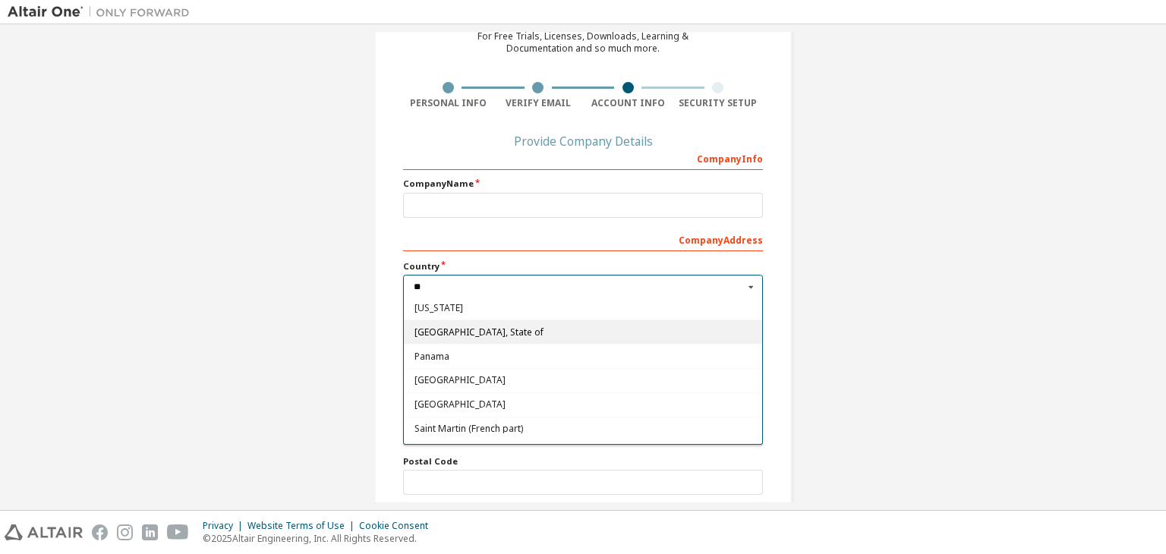 The width and height of the screenshot is (1166, 554). What do you see at coordinates (319, 538) in the screenshot?
I see `p: © 2025 Altair Engineering, Inc. All Rights Reserved.` at bounding box center [319, 538].